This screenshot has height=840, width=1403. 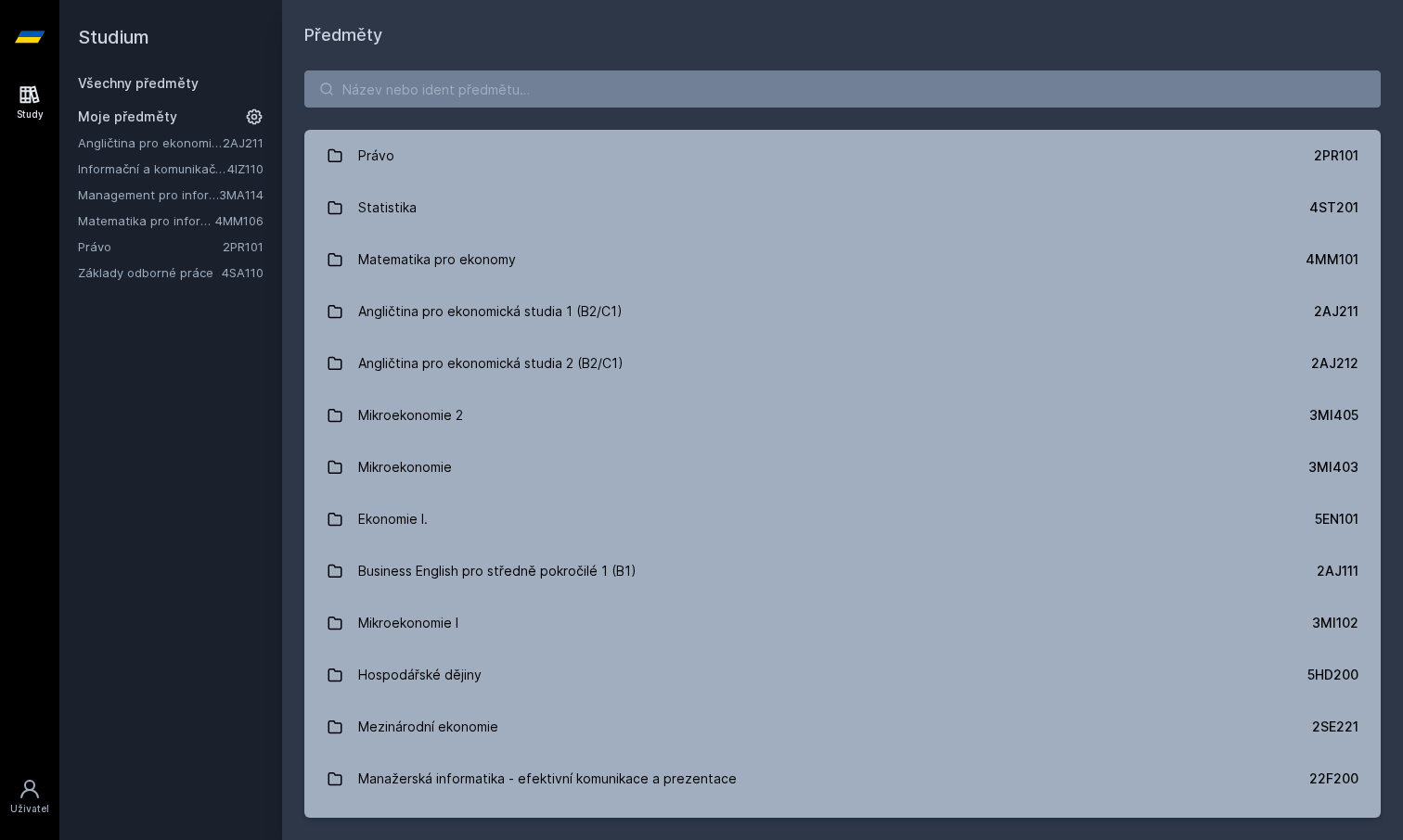 What do you see at coordinates (842, 623) in the screenshot?
I see `a: Mikroekonomie I 3MI102` at bounding box center [842, 623].